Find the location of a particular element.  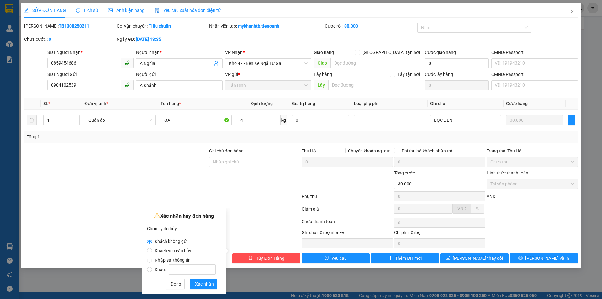

span: Lấy hàng is located at coordinates (323, 74).